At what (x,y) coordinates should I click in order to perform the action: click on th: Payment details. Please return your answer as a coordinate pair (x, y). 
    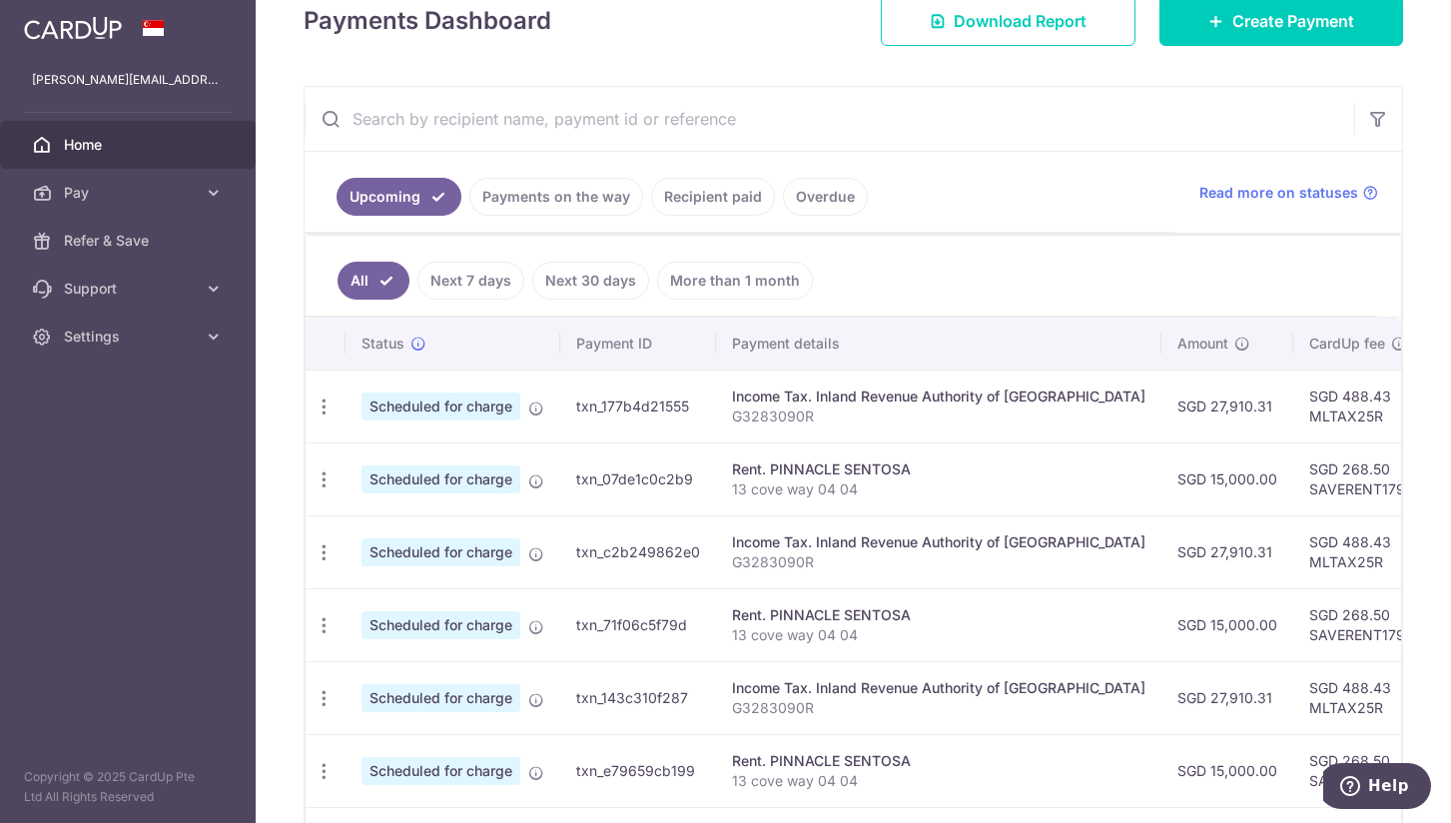
    Looking at the image, I should click on (939, 343).